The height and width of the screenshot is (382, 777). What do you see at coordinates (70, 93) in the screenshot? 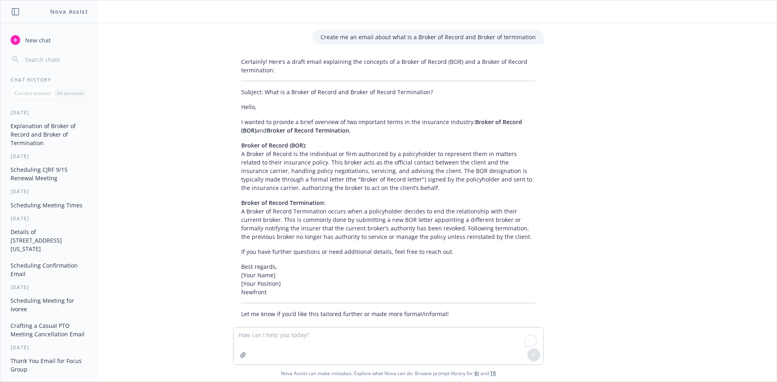
I see `p: All accounts` at bounding box center [70, 93].